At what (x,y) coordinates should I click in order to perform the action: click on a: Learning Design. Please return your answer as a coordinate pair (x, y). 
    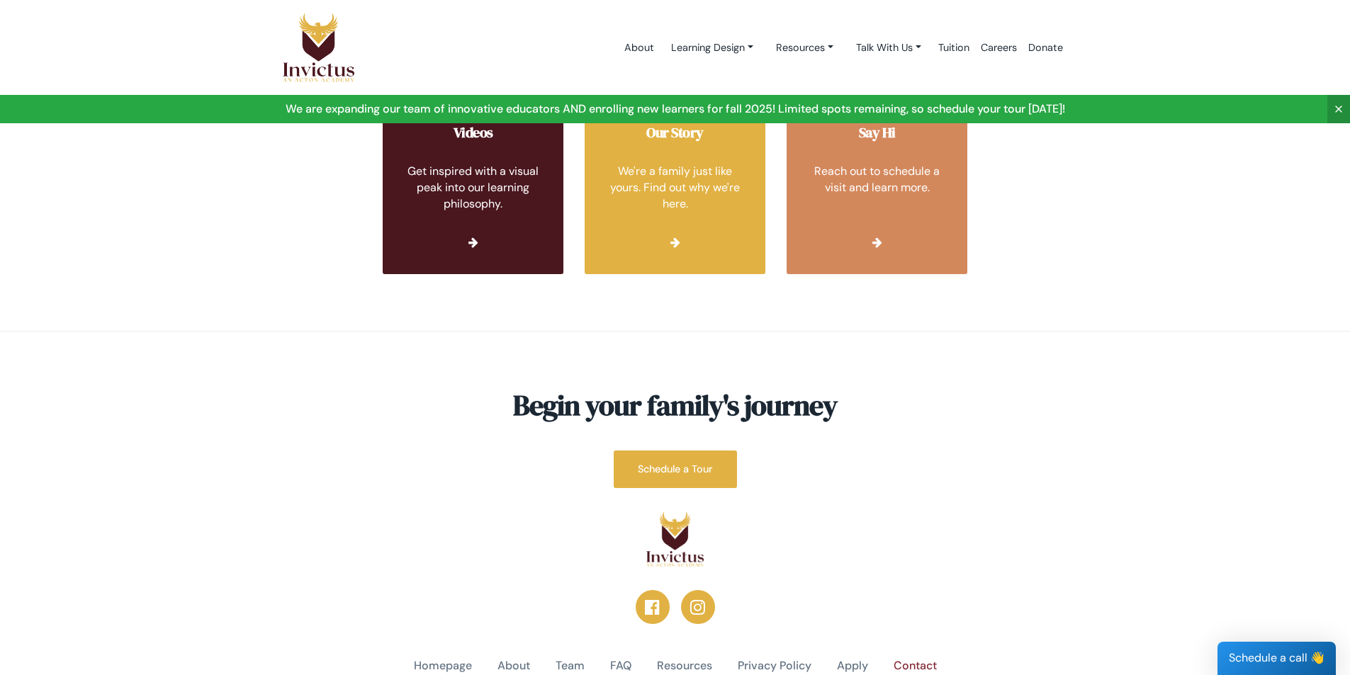
    Looking at the image, I should click on (712, 47).